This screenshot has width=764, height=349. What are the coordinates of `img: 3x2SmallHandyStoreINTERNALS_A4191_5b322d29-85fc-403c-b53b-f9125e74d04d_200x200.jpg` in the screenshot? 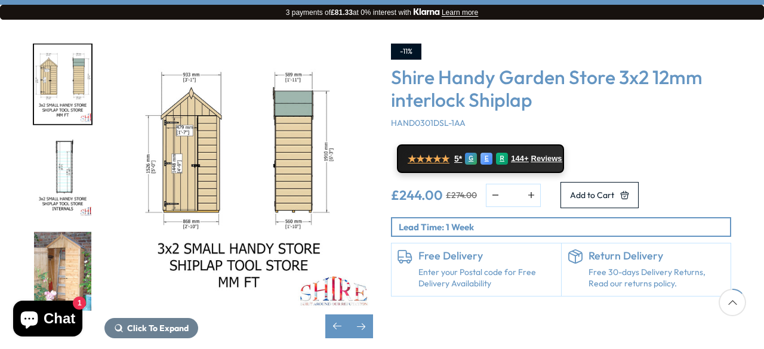 It's located at (63, 178).